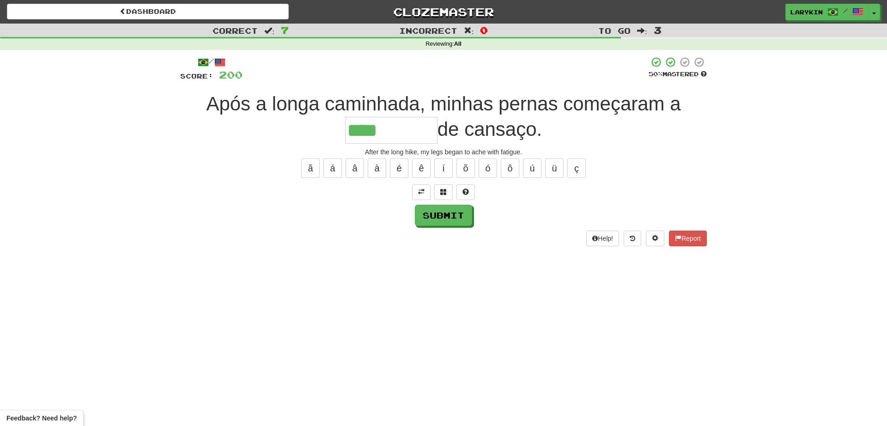 The width and height of the screenshot is (887, 426). Describe the element at coordinates (377, 168) in the screenshot. I see `button: à` at that location.